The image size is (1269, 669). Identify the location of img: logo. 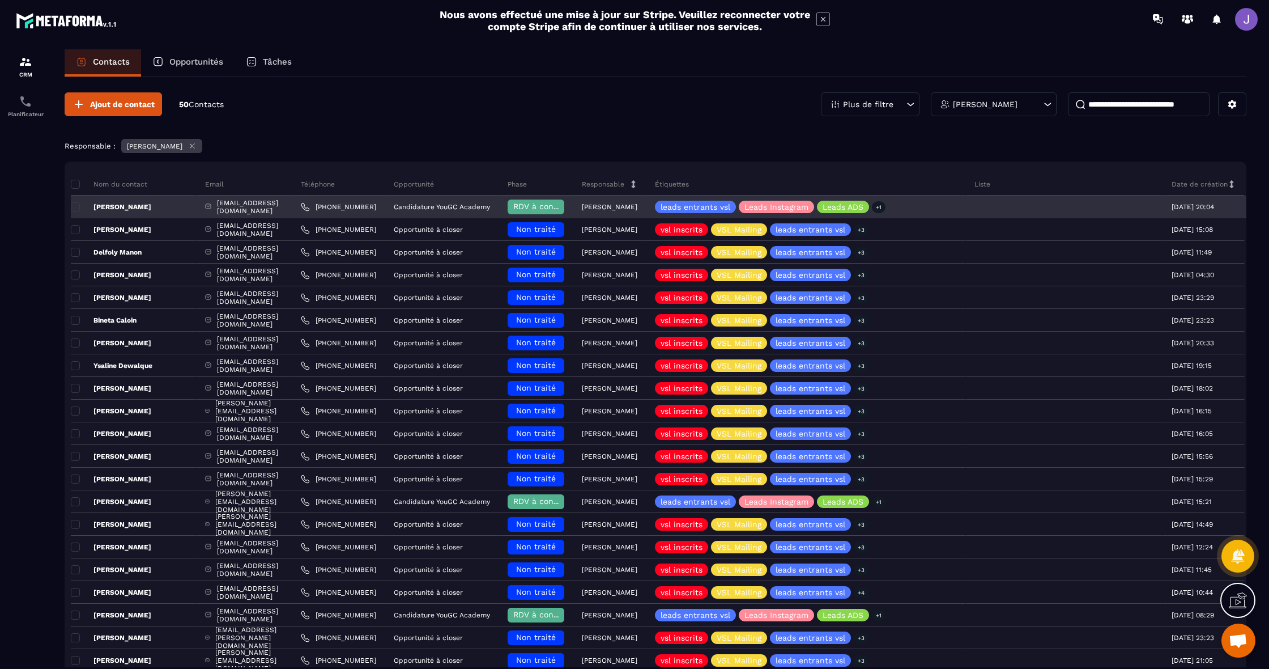
(67, 20).